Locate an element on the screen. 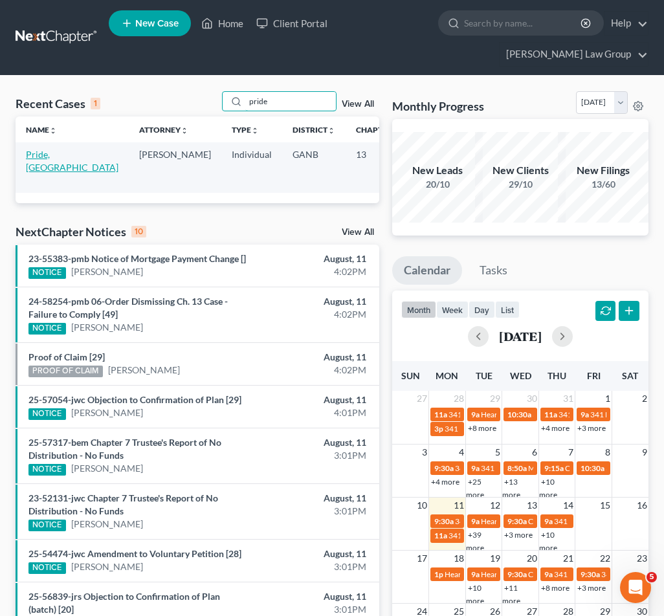  div: 13/60 is located at coordinates (603, 184).